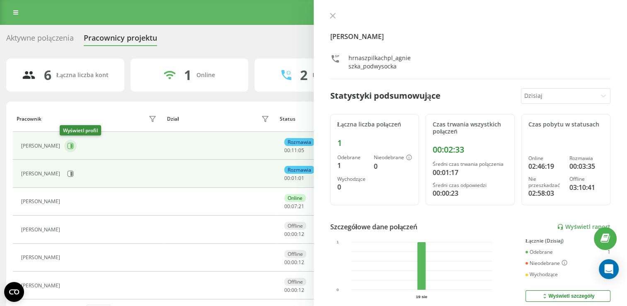 The width and height of the screenshot is (627, 306). Describe the element at coordinates (120, 40) in the screenshot. I see `div: Pracownicy projektu` at that location.